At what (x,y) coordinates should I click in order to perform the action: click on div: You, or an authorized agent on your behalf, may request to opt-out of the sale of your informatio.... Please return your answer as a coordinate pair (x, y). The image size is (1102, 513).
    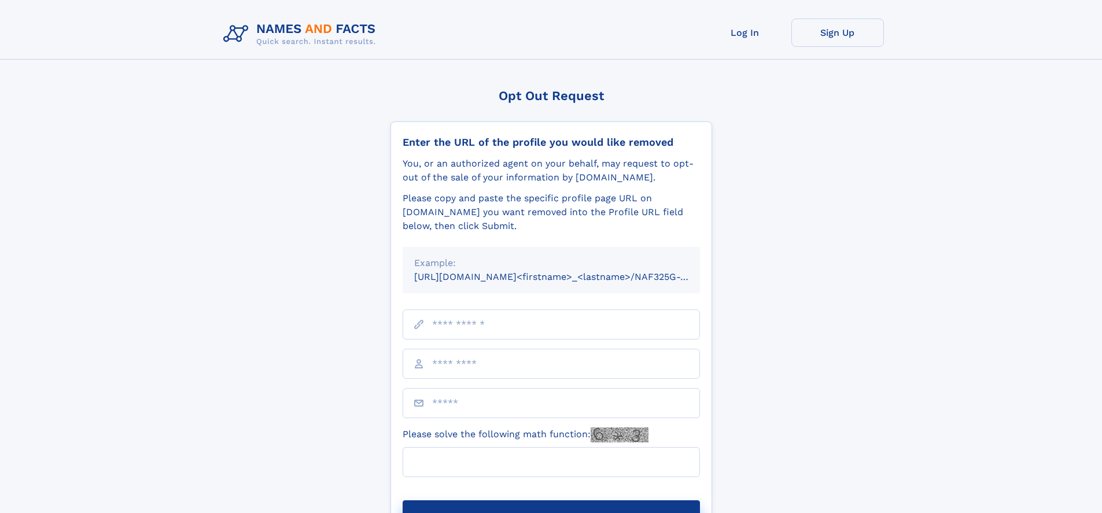
    Looking at the image, I should click on (551, 171).